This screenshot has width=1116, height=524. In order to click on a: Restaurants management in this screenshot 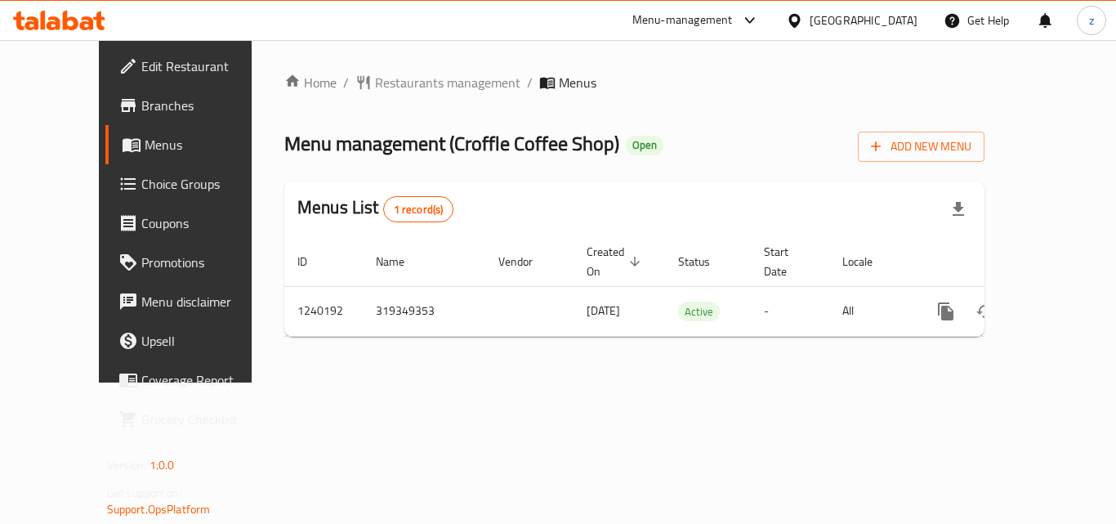, I will do `click(438, 83)`.